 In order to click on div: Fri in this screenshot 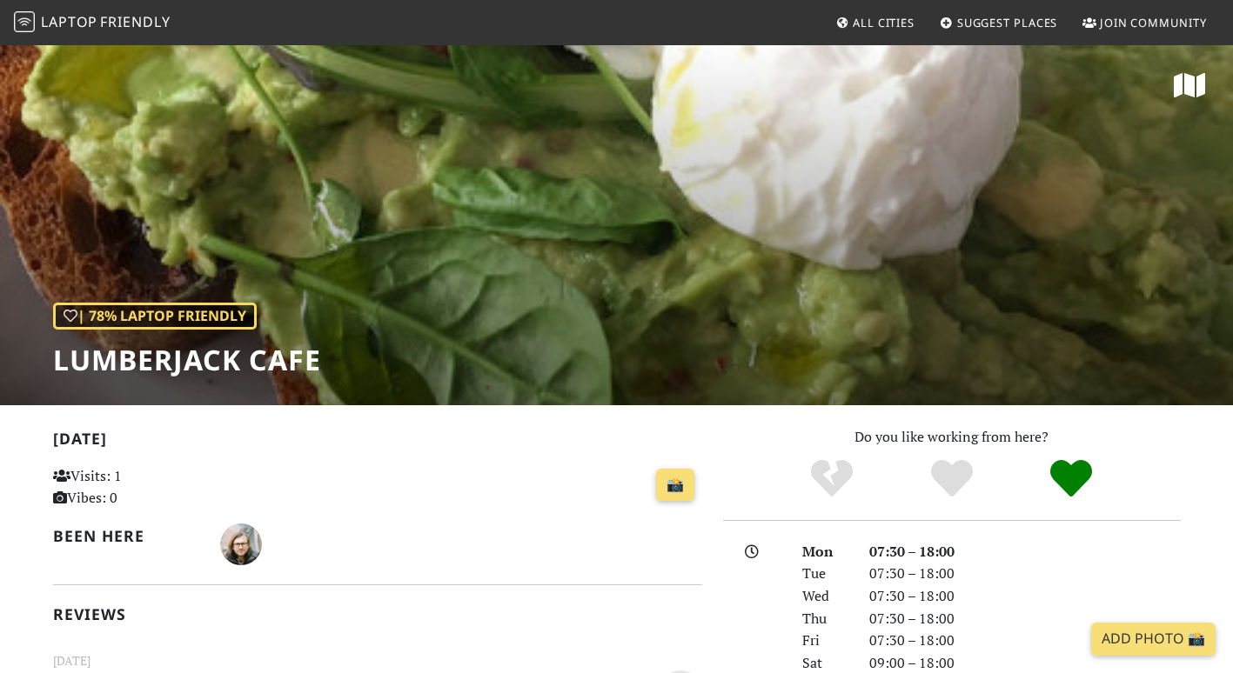, I will do `click(825, 641)`.